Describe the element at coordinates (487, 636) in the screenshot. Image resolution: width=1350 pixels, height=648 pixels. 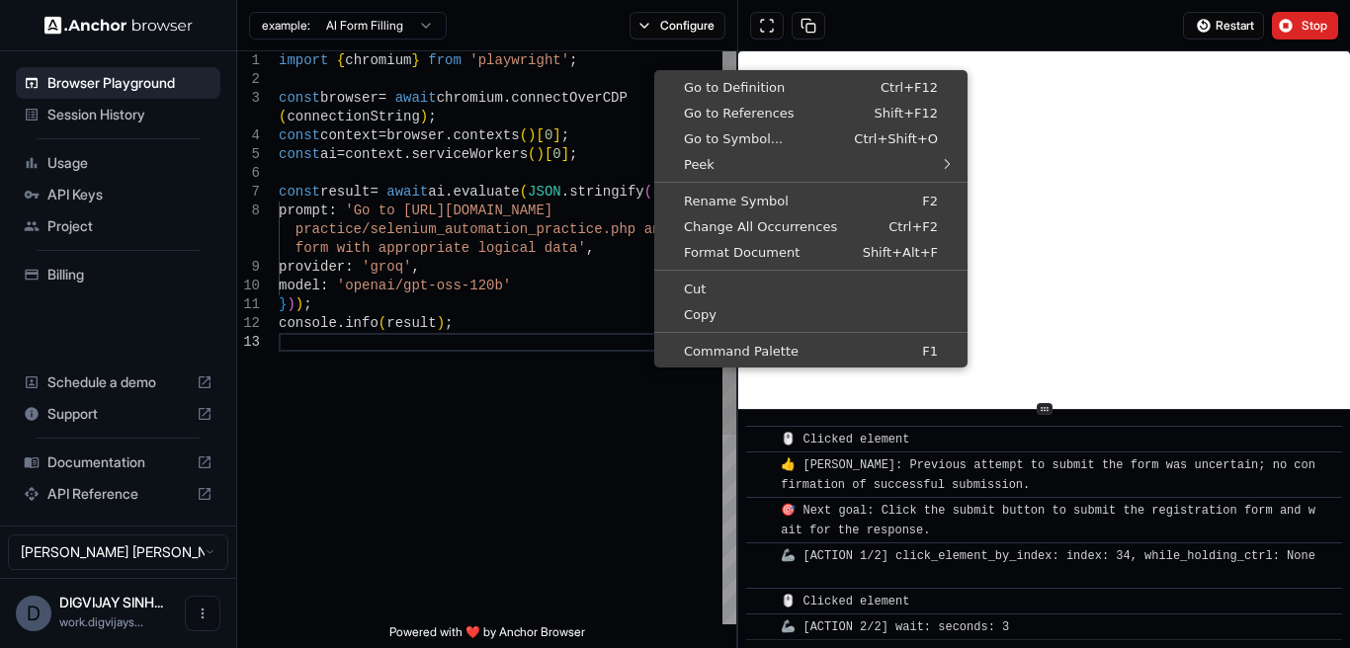
I see `span: Powered with ❤️ by Anchor Browser` at that location.